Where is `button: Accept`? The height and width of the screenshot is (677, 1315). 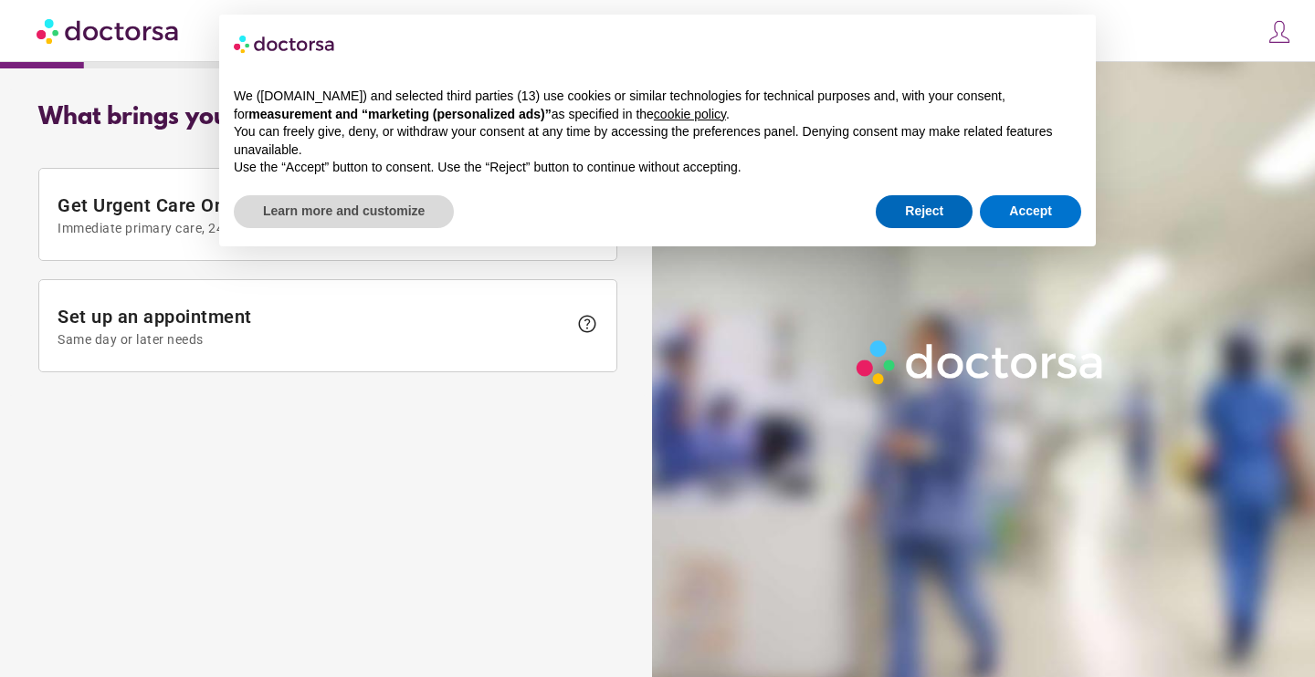 button: Accept is located at coordinates (1030, 212).